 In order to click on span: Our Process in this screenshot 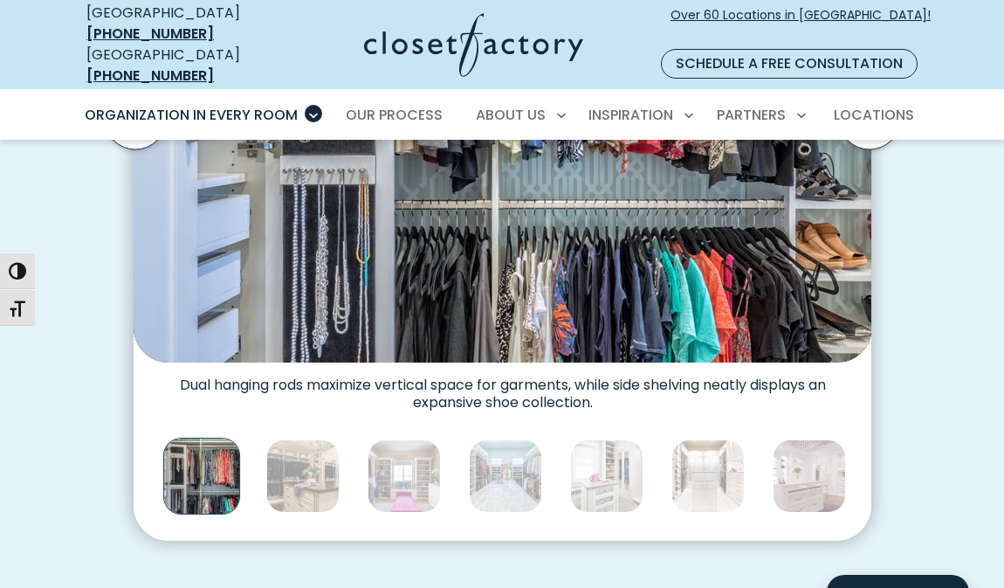, I will do `click(394, 114)`.